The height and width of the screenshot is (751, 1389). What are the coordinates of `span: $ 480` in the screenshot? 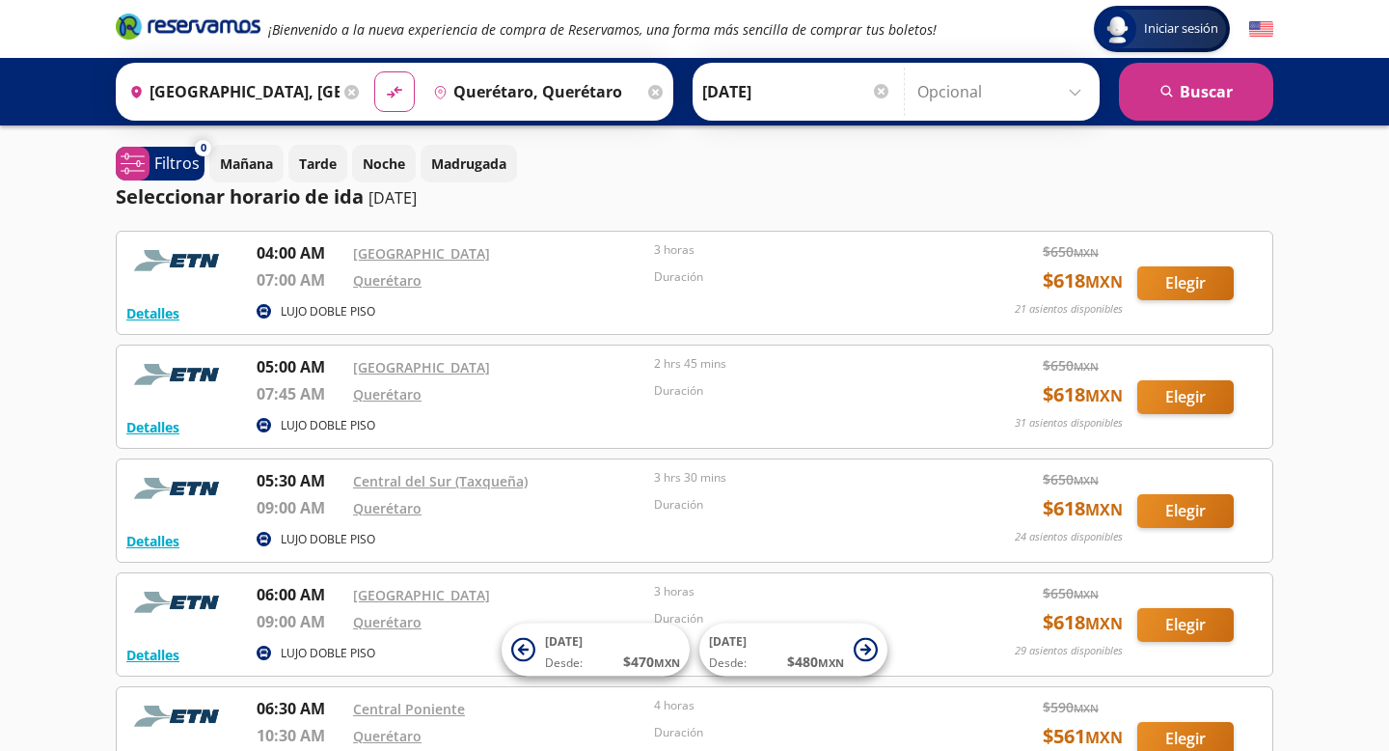 It's located at (815, 661).